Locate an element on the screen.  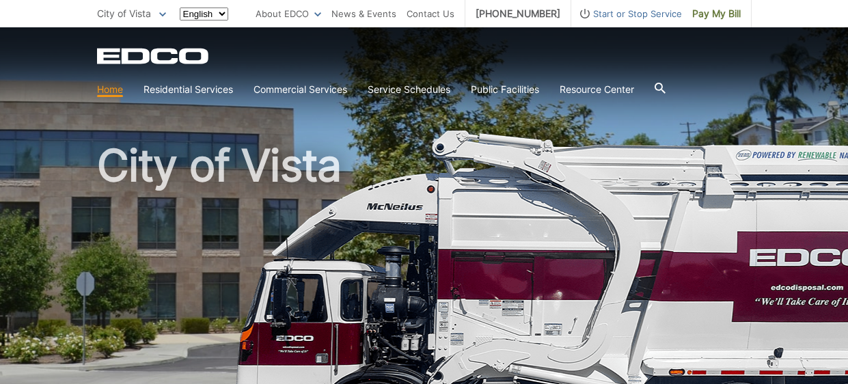
span: City of Vista is located at coordinates (124, 13).